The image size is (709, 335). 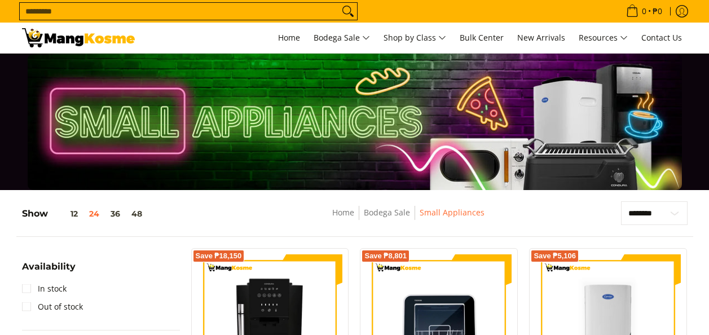 I want to click on span: Contact Us, so click(x=662, y=37).